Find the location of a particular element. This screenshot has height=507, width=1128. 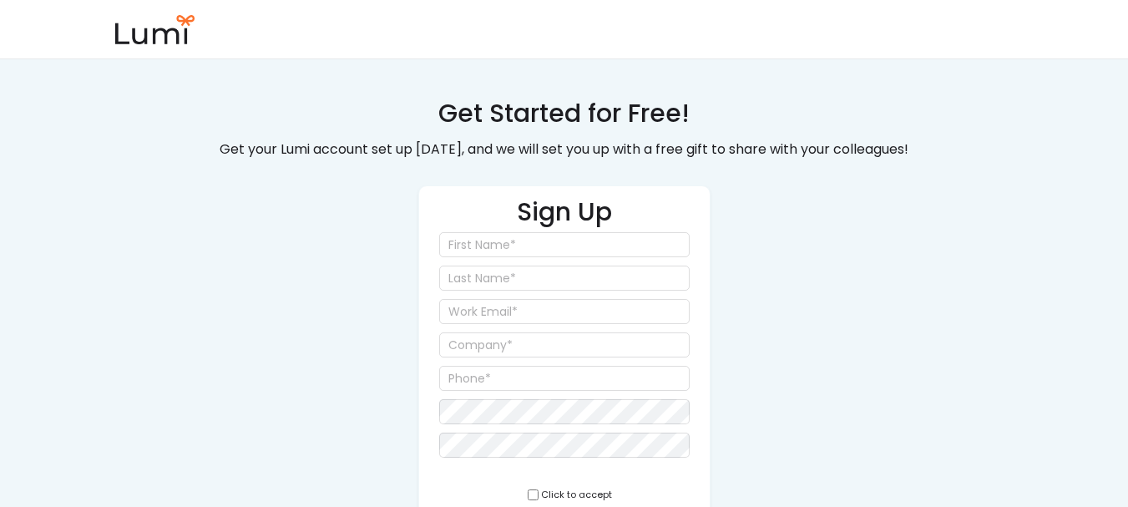

div: Click to accept is located at coordinates (576, 494).